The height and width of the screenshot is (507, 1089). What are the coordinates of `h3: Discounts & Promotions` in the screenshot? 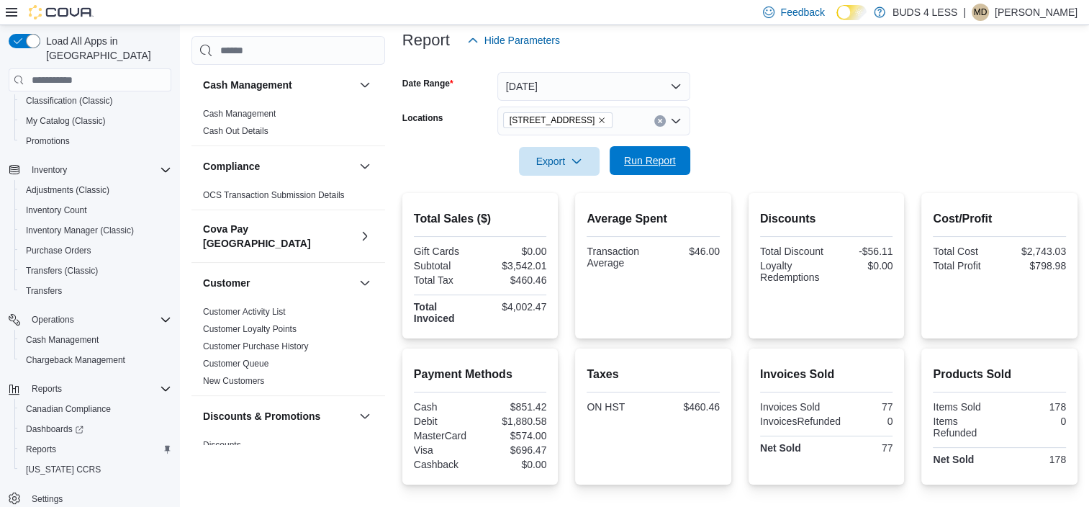 It's located at (261, 416).